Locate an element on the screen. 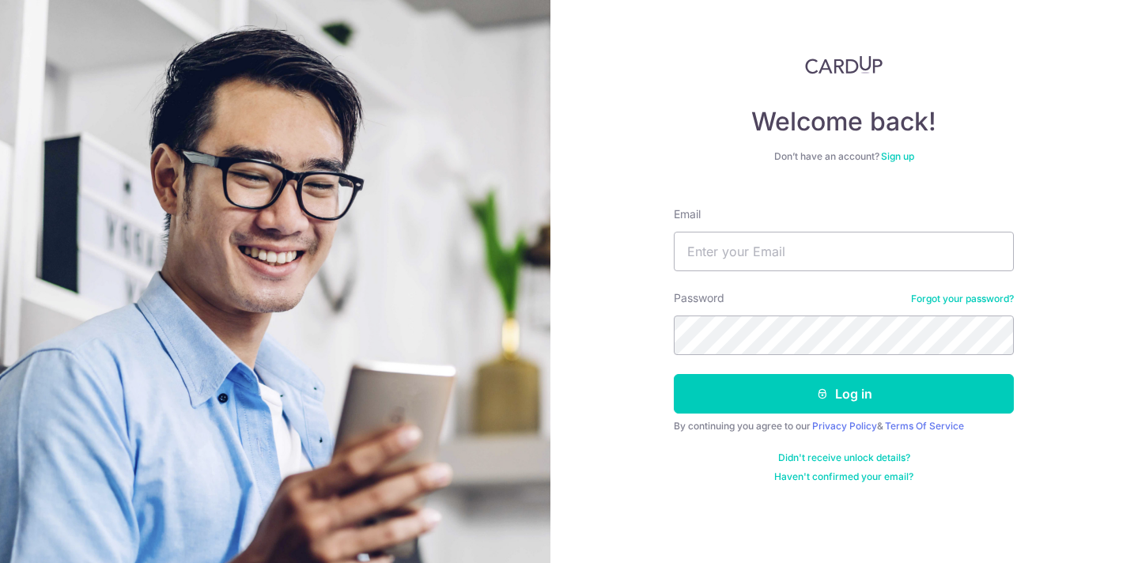 The image size is (1138, 563). a: Terms Of Service is located at coordinates (925, 425).